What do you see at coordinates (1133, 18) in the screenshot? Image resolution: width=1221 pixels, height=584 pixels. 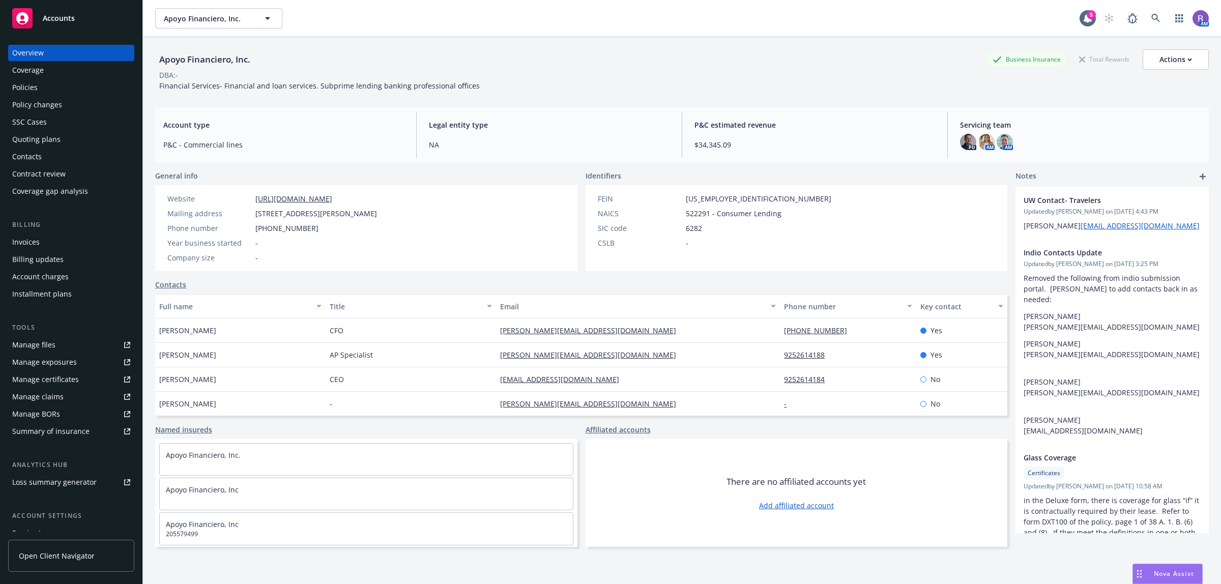 I see `a: Report a Bug` at bounding box center [1133, 18].